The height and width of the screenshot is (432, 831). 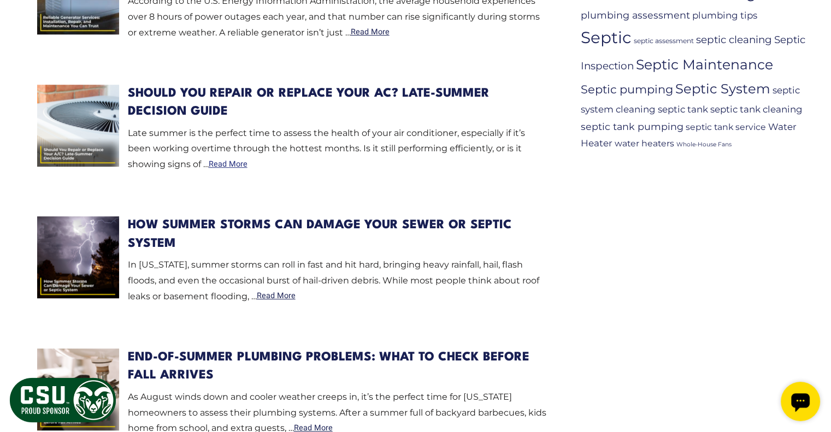 What do you see at coordinates (756, 109) in the screenshot?
I see `a: septic tank cleaning (9 items)` at bounding box center [756, 109].